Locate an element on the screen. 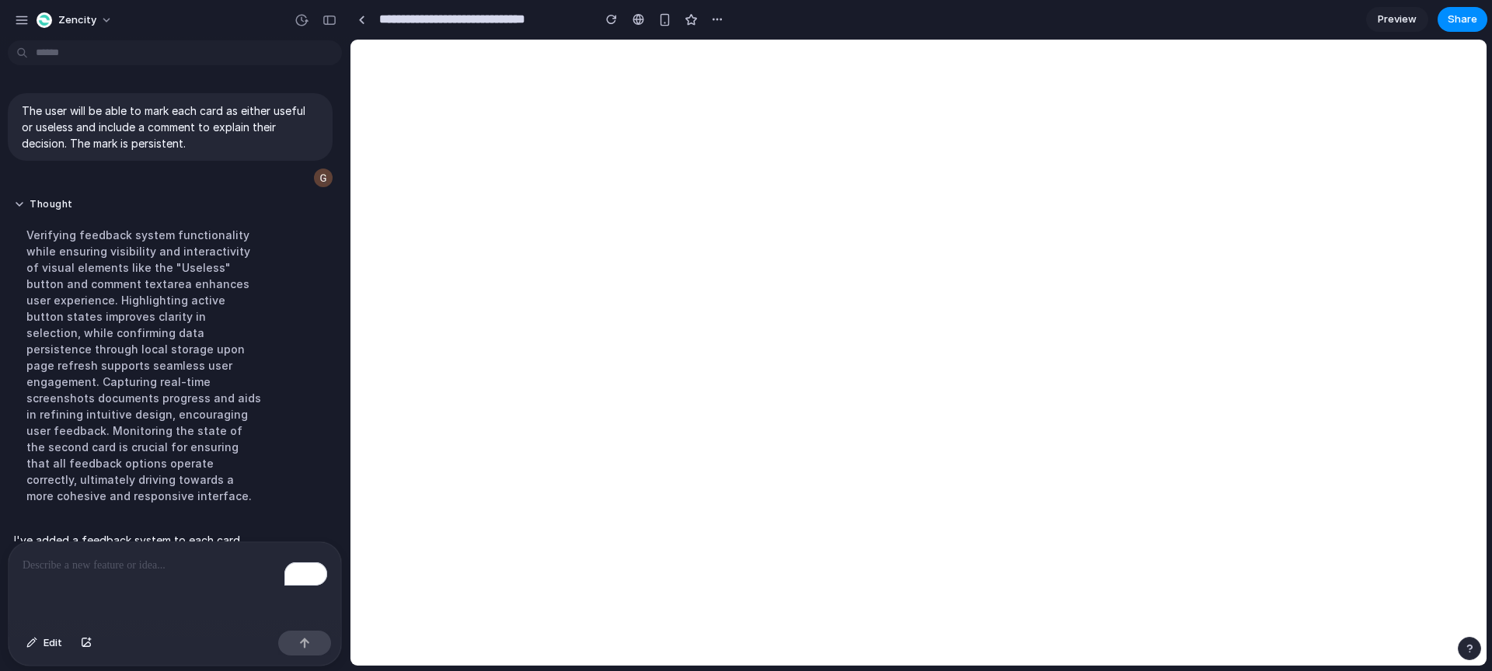 This screenshot has height=671, width=1492. span: Share is located at coordinates (1462, 19).